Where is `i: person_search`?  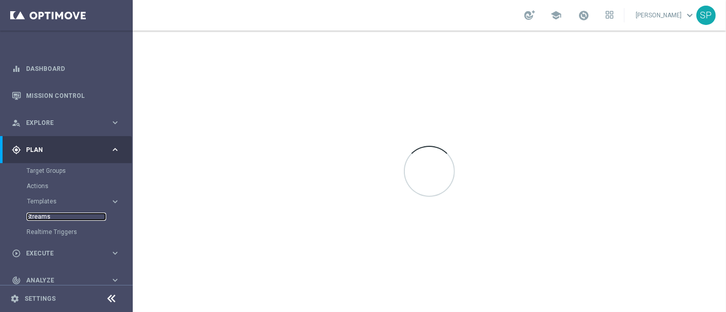 i: person_search is located at coordinates (16, 123).